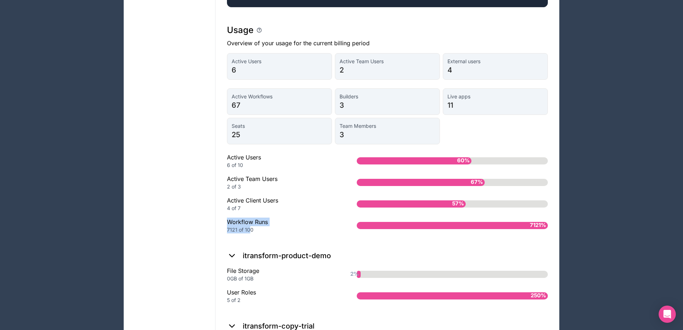  Describe the element at coordinates (495, 105) in the screenshot. I see `span: 11` at that location.